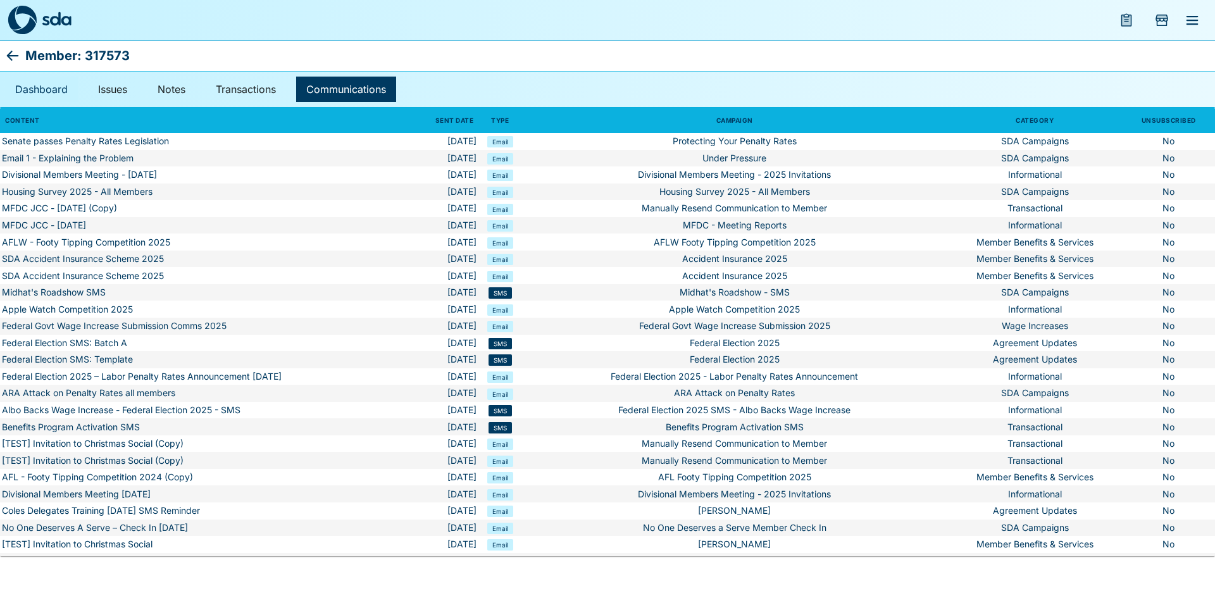 The image size is (1215, 598). I want to click on a: Communications, so click(346, 89).